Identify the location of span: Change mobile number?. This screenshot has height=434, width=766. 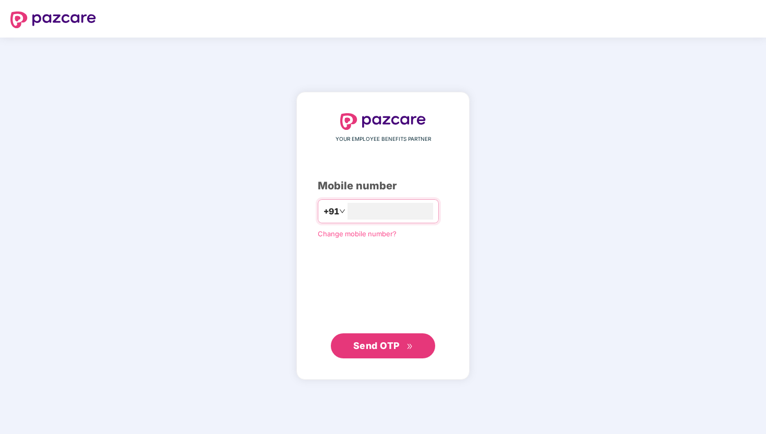
(357, 234).